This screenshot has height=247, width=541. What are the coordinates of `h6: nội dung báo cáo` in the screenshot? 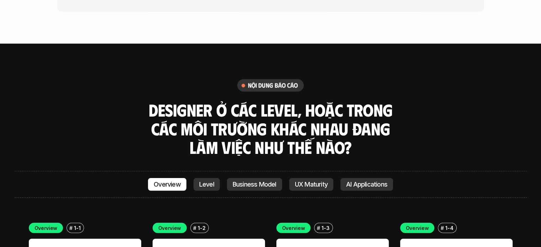 It's located at (273, 85).